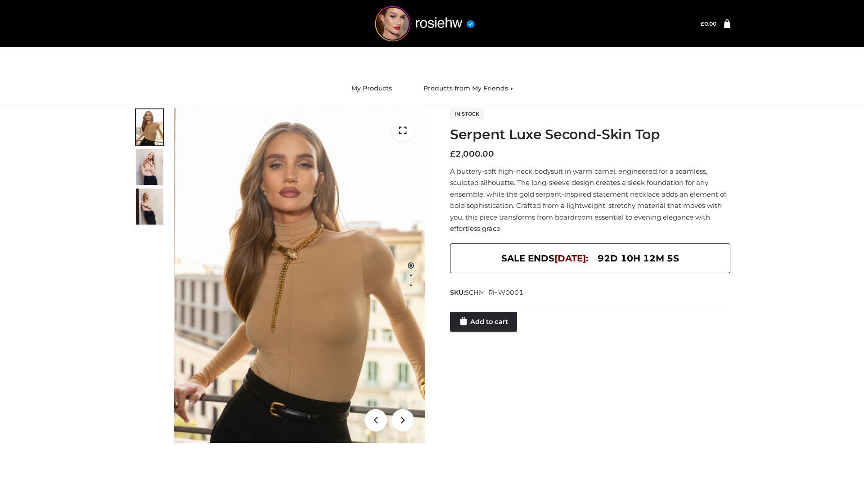 The height and width of the screenshot is (486, 864). I want to click on p: A buttery-soft high-neck bodysuit in warm camel, engineered for a seamless, sculpted silhouette. ..., so click(590, 200).